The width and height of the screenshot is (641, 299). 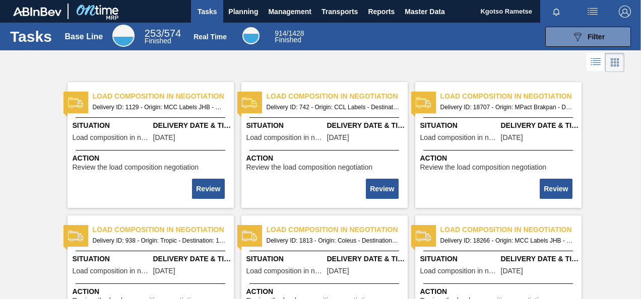 What do you see at coordinates (596, 62) in the screenshot?
I see `div: List Vision` at bounding box center [596, 62].